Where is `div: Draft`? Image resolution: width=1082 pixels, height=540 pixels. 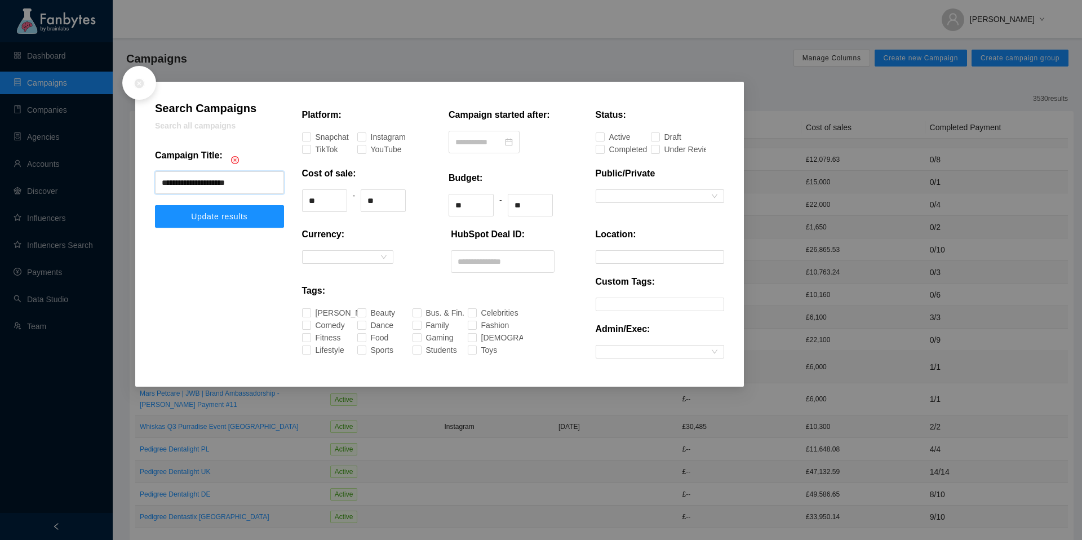
div: Draft is located at coordinates (667, 137).